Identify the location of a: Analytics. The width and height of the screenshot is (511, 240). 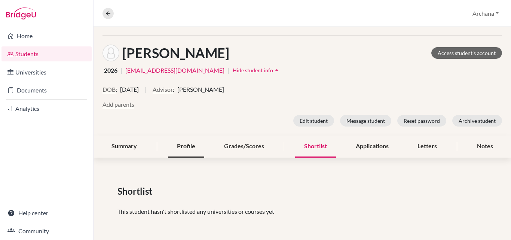
(46, 108).